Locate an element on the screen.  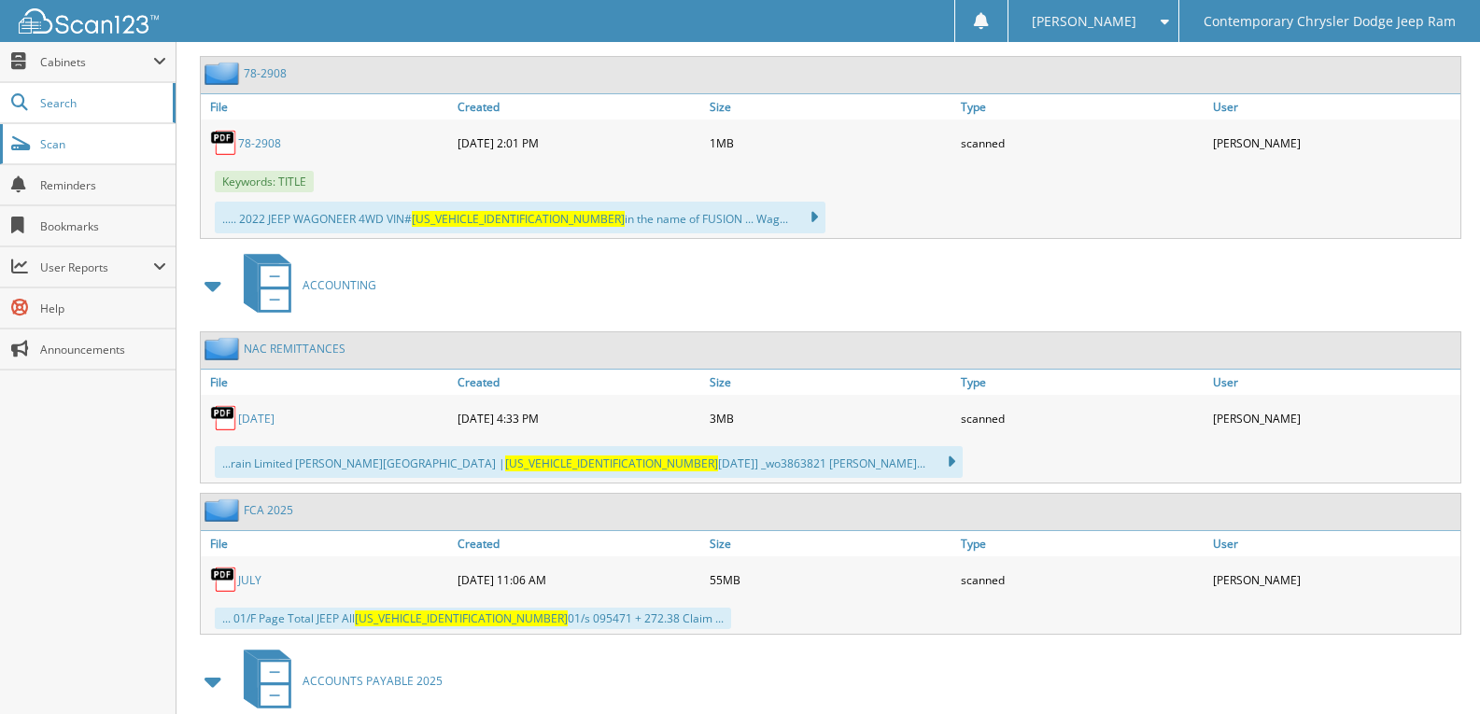
a: NAC REMITTANCES is located at coordinates (294, 348).